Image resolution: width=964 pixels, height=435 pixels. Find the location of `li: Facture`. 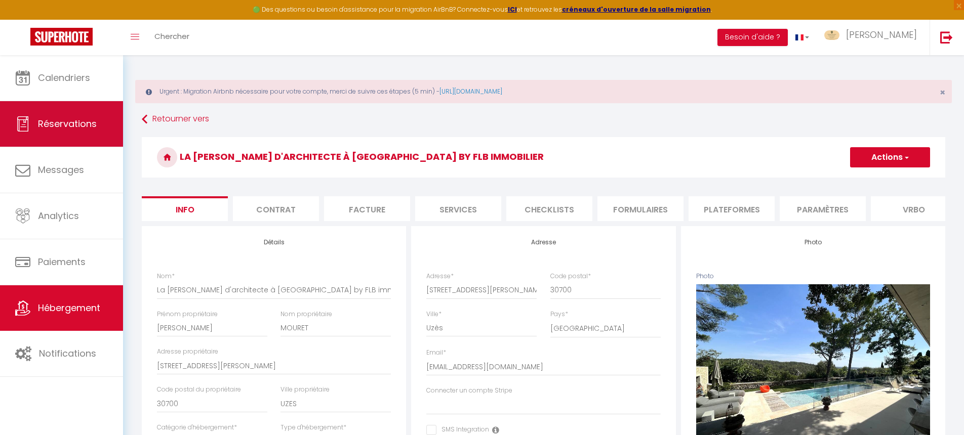

li: Facture is located at coordinates (367, 209).